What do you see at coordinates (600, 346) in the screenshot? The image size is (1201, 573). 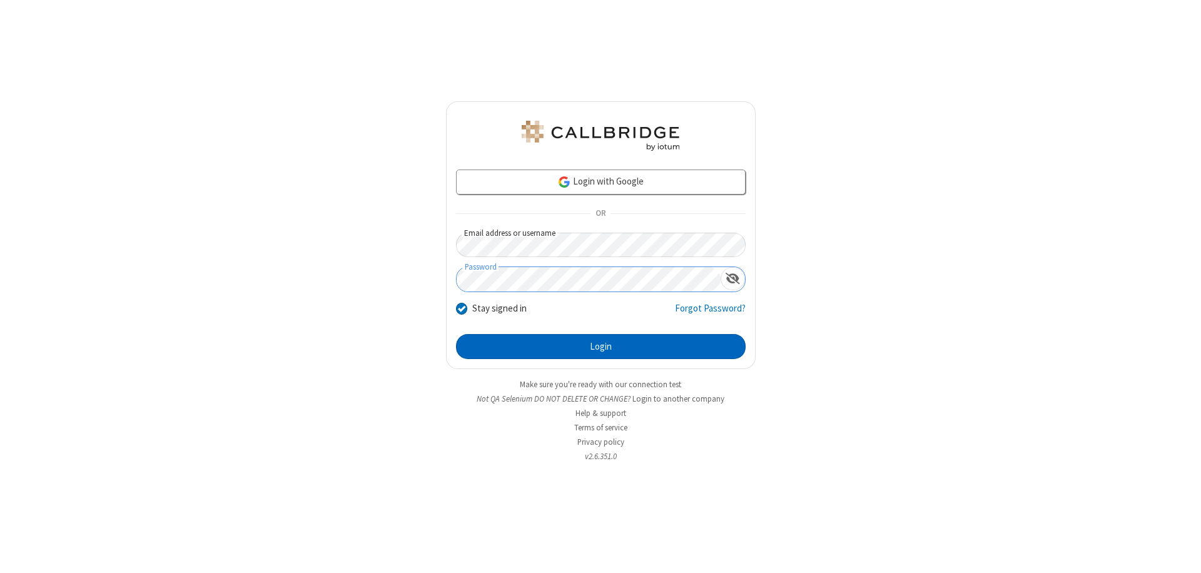 I see `button: Login` at bounding box center [600, 346].